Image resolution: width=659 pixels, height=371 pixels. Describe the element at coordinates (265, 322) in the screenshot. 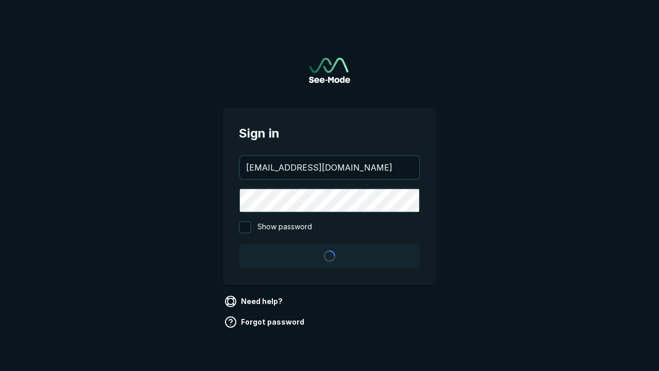

I see `a: Forgot password` at that location.